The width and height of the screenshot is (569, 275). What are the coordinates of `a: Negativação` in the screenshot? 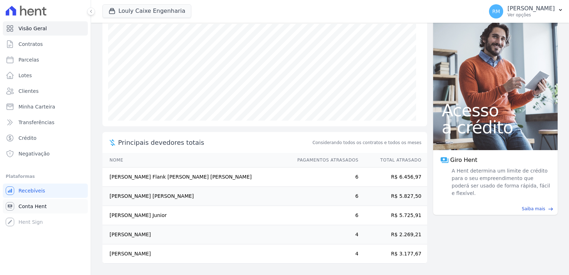 It's located at (45, 154).